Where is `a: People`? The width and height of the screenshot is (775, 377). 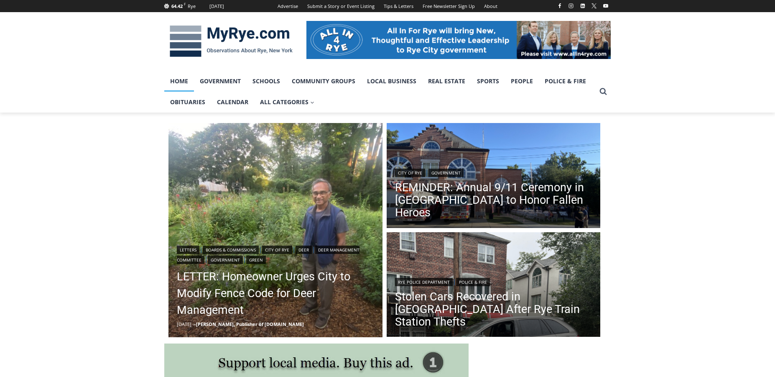
a: People is located at coordinates (522, 81).